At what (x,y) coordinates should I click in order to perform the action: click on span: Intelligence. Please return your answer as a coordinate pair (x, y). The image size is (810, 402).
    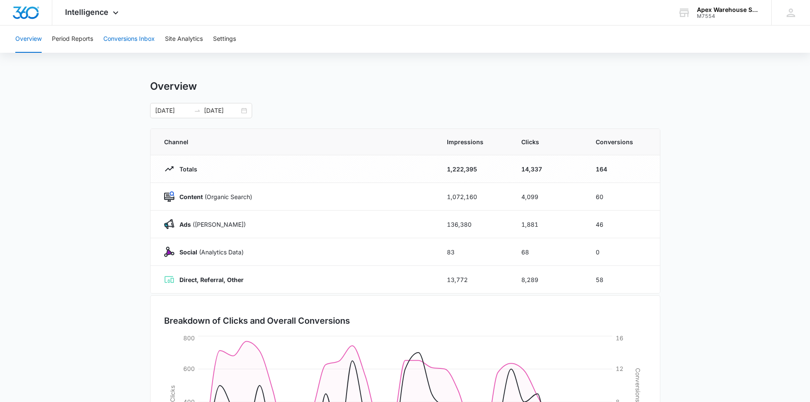
    Looking at the image, I should click on (87, 12).